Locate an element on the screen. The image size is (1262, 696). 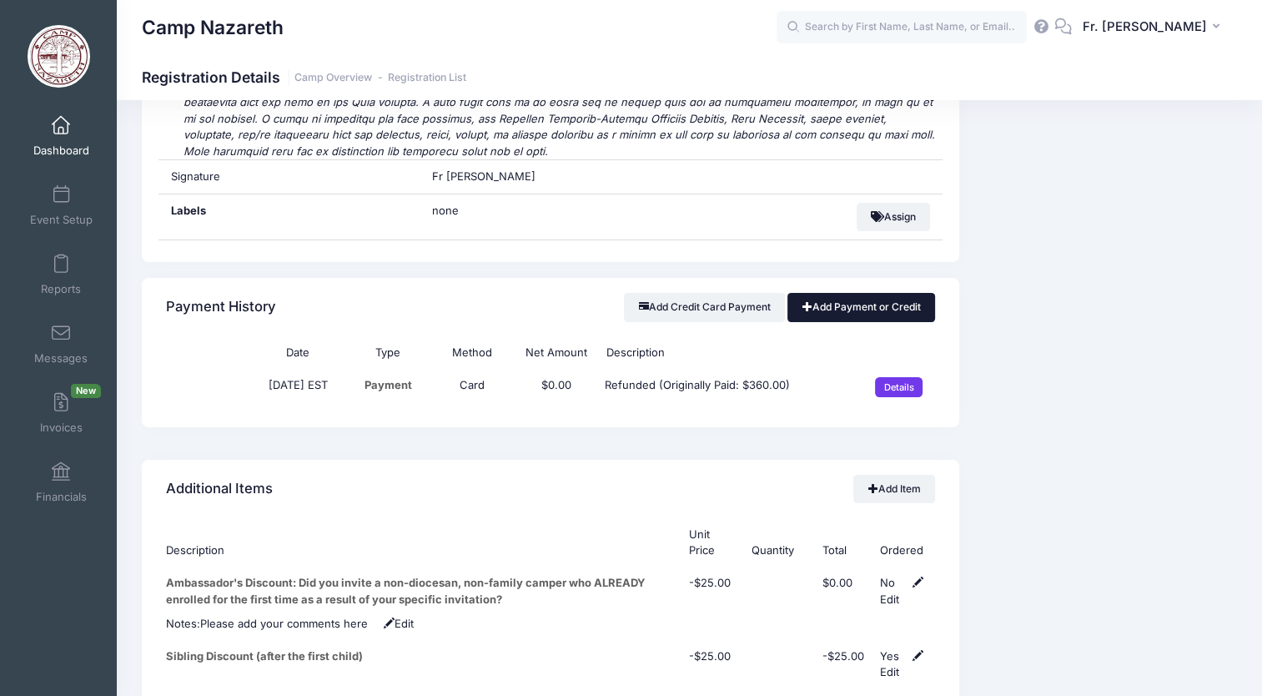
td: Notes: is located at coordinates (550, 627).